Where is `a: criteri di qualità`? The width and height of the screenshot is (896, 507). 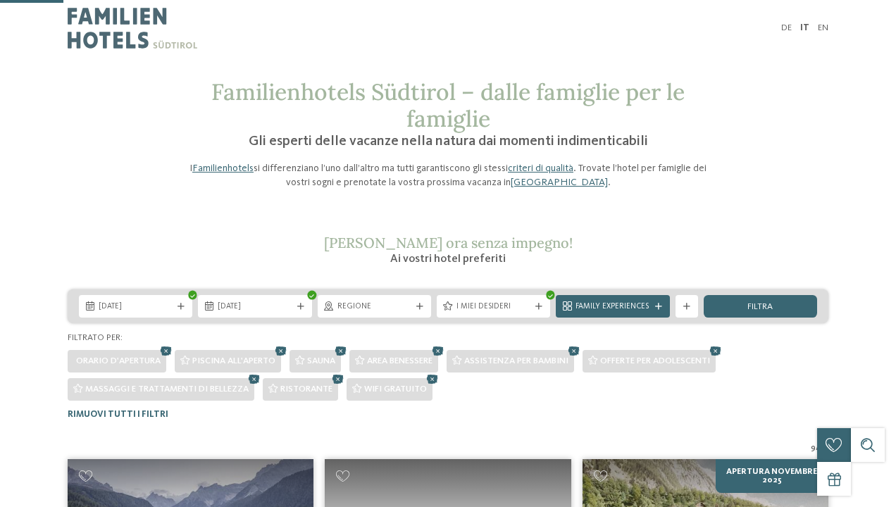
a: criteri di qualità is located at coordinates (540, 168).